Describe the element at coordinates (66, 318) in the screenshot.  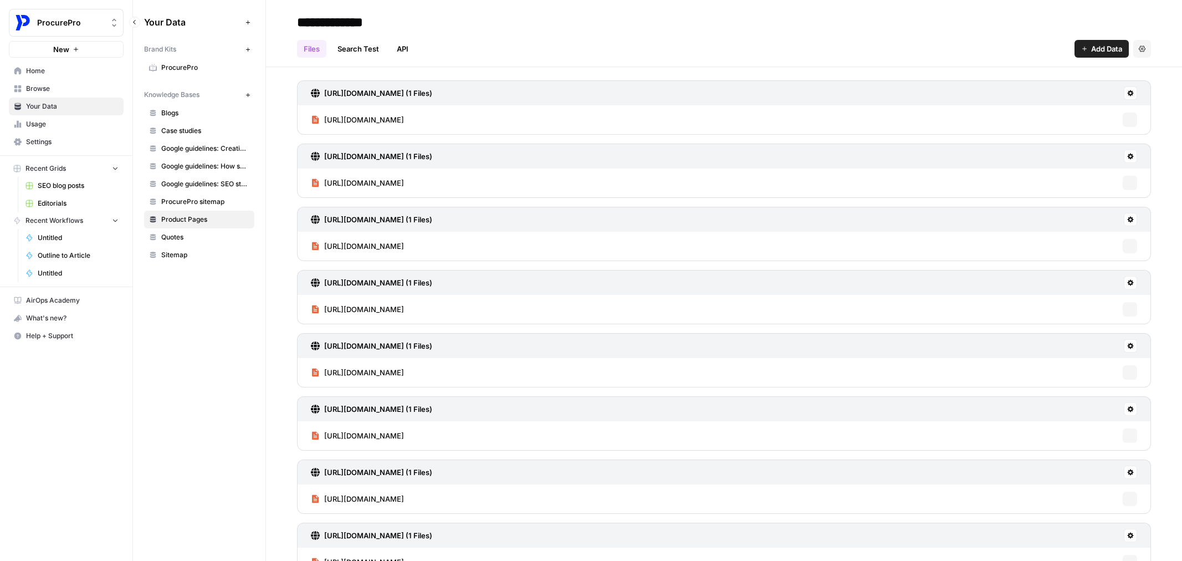
I see `button: What's new?` at that location.